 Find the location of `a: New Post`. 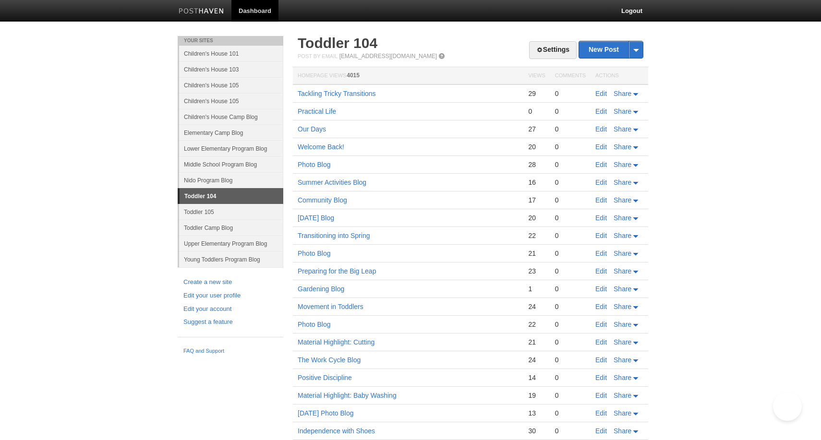

a: New Post is located at coordinates (611, 49).